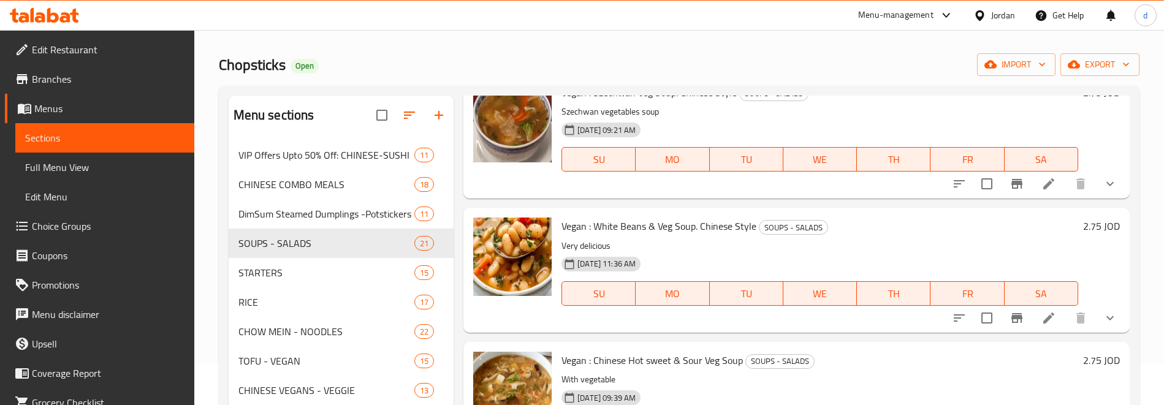  What do you see at coordinates (895, 15) in the screenshot?
I see `div: Menu-management` at bounding box center [895, 15].